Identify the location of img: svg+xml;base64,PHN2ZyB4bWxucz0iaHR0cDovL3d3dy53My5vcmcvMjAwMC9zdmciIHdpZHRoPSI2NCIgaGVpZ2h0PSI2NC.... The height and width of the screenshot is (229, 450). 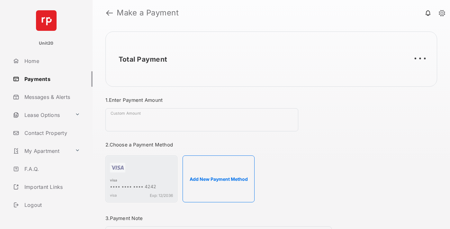
(46, 21).